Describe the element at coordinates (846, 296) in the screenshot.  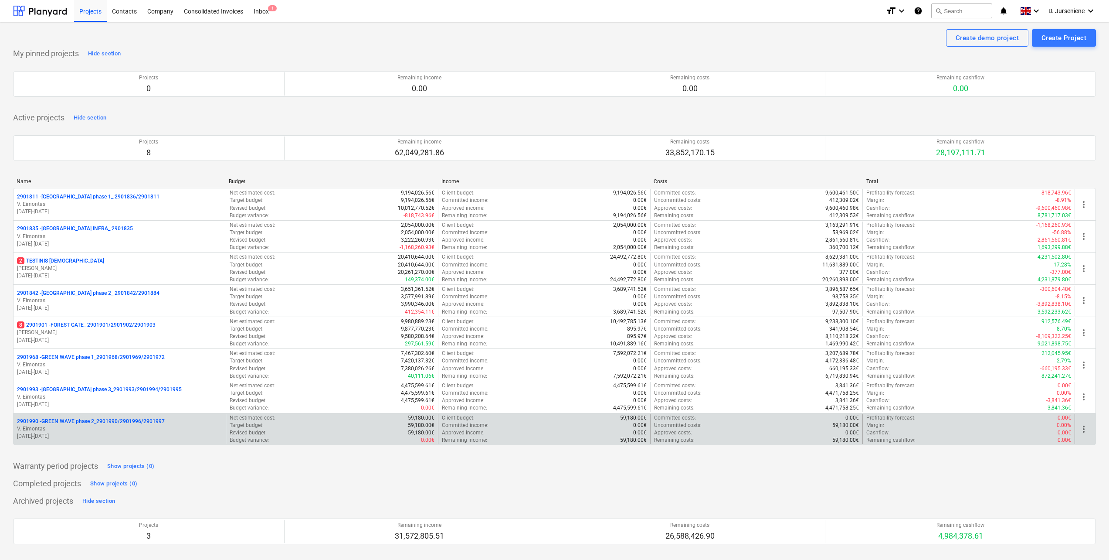
I see `p: 93,758.35€` at that location.